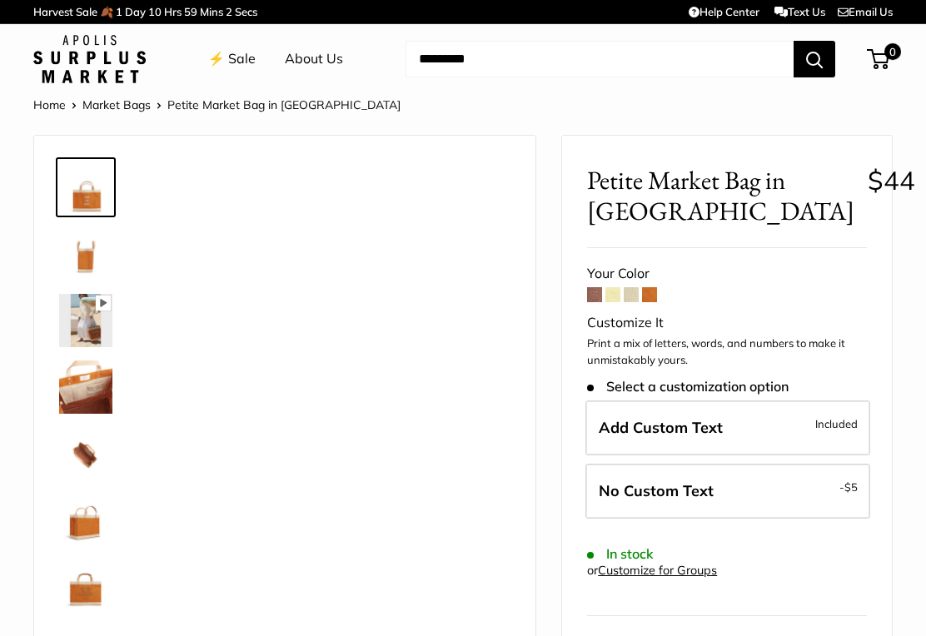 The image size is (926, 636). What do you see at coordinates (728, 428) in the screenshot?
I see `label: Add Custom Text` at bounding box center [728, 428].